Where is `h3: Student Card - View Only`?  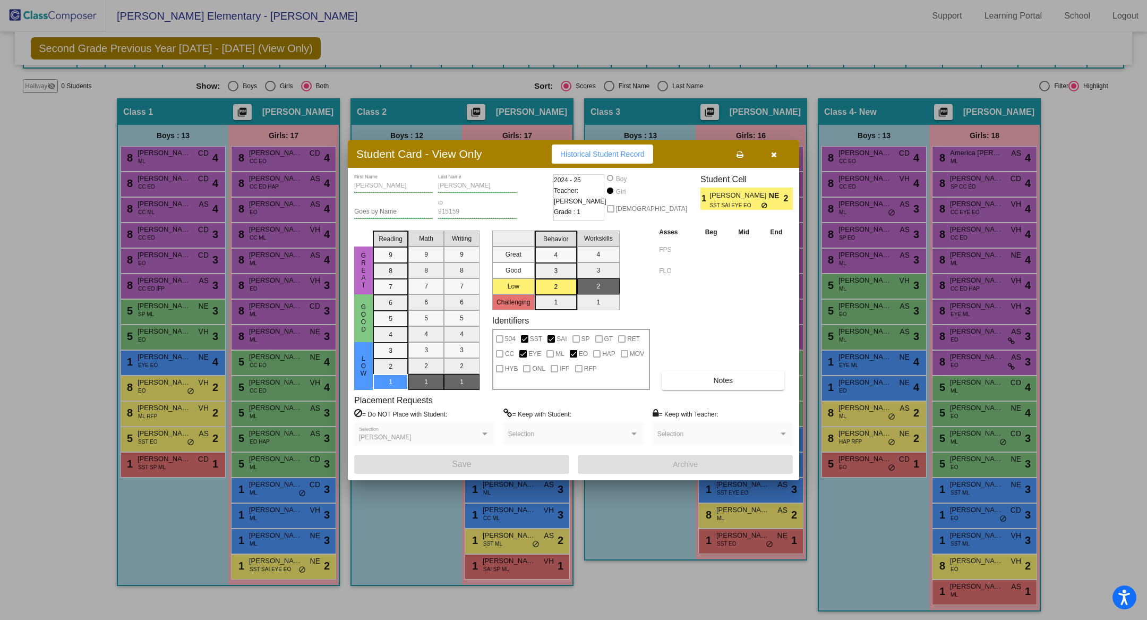
h3: Student Card - View Only is located at coordinates (419, 153).